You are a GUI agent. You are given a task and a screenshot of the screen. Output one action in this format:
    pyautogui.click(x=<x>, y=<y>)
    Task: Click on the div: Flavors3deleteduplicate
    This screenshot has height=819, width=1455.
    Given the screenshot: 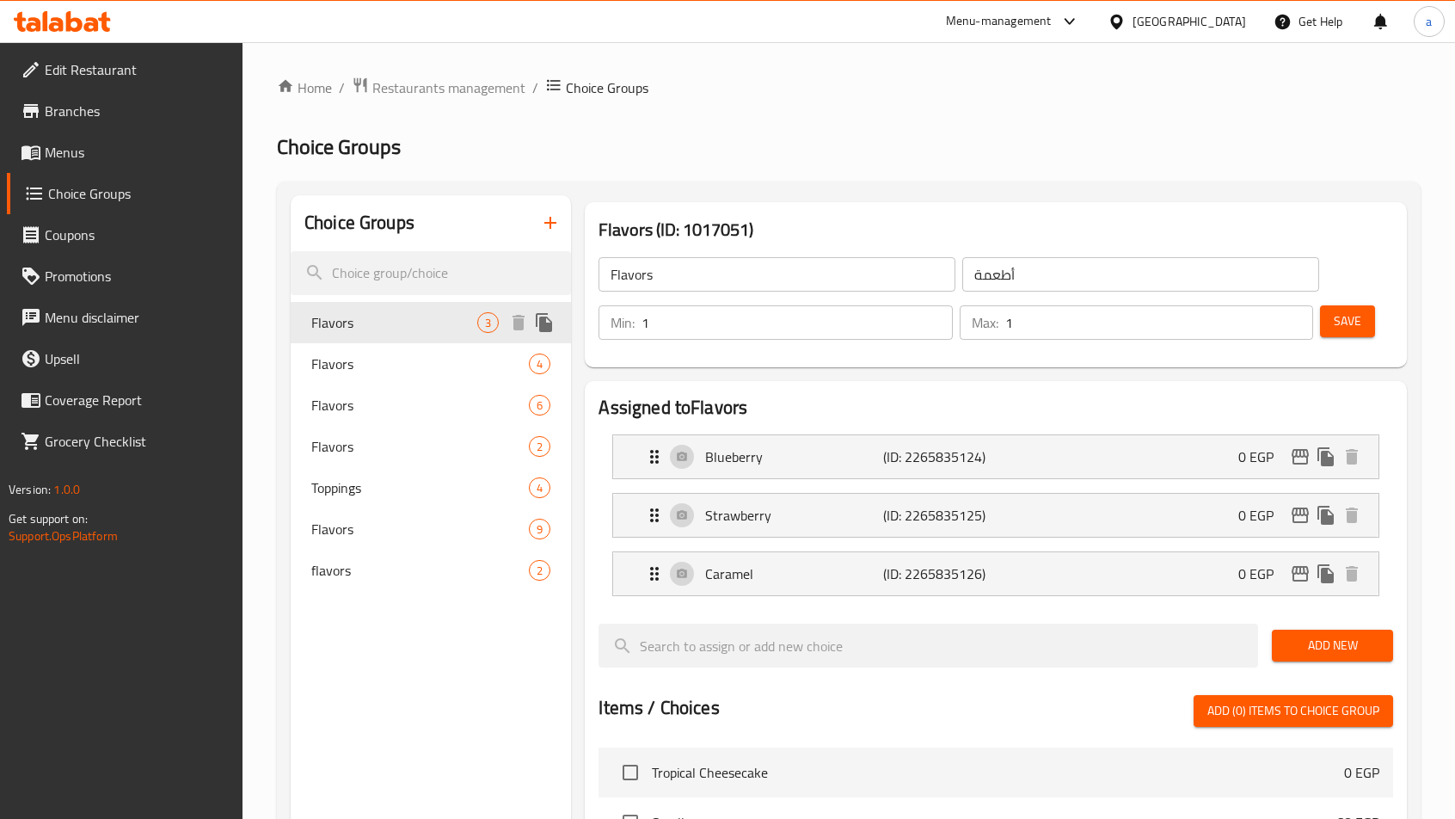 What is the action you would take?
    pyautogui.click(x=431, y=322)
    